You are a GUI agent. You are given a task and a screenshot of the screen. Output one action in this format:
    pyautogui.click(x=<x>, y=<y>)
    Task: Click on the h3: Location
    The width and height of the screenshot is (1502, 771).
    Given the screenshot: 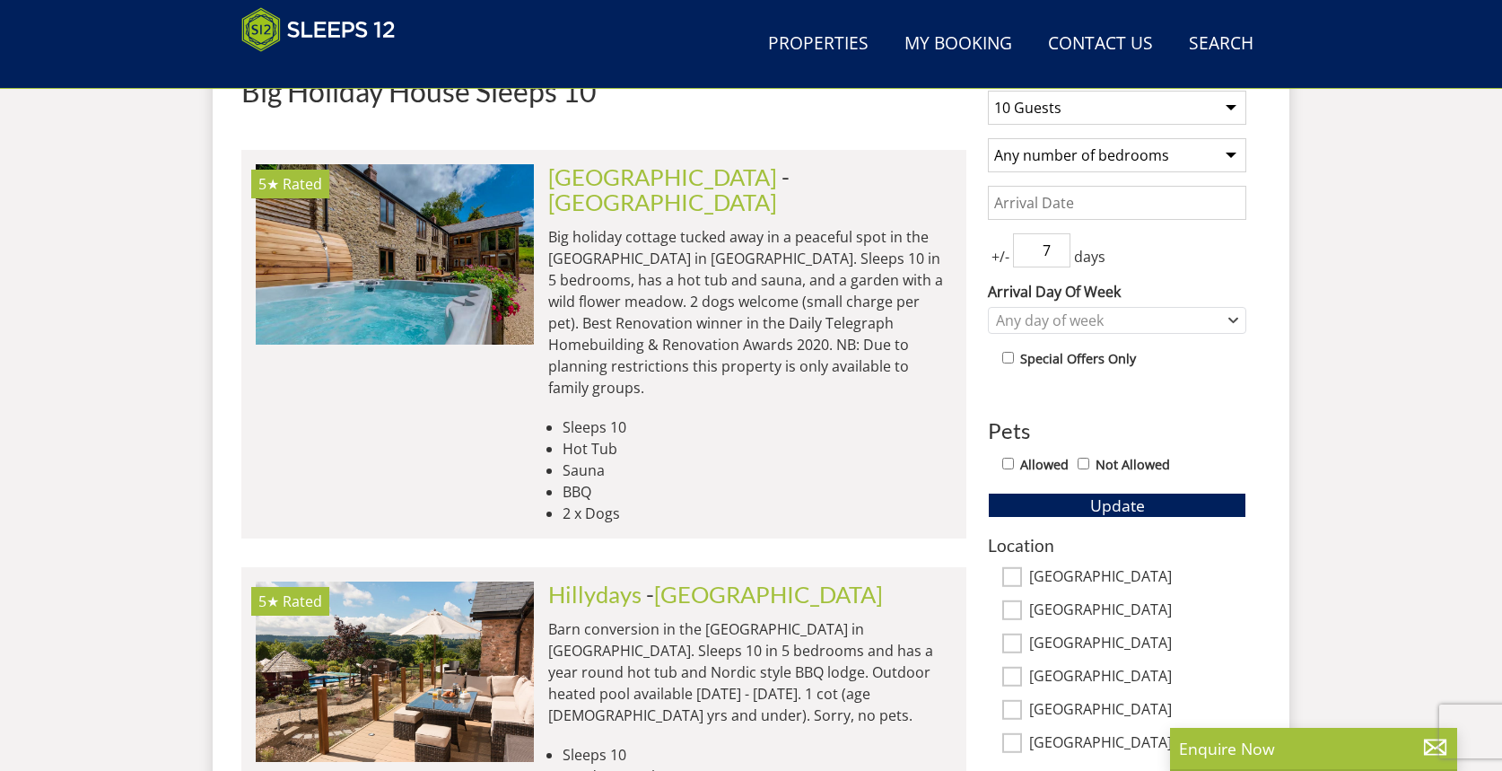 What is the action you would take?
    pyautogui.click(x=1117, y=545)
    